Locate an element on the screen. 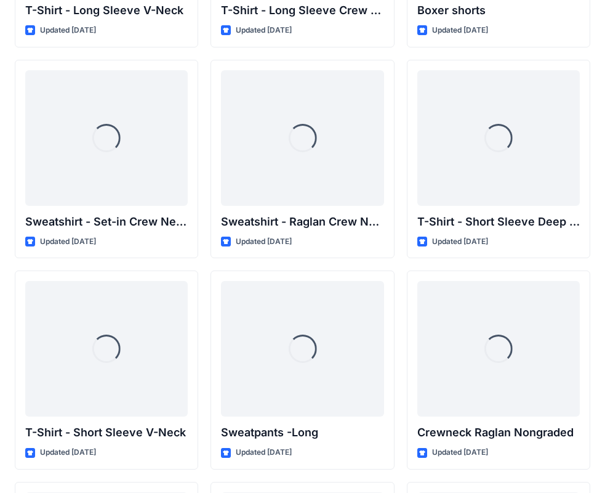 This screenshot has width=605, height=493. p: T-Shirt - Short Sleeve V-Neck is located at coordinates (107, 432).